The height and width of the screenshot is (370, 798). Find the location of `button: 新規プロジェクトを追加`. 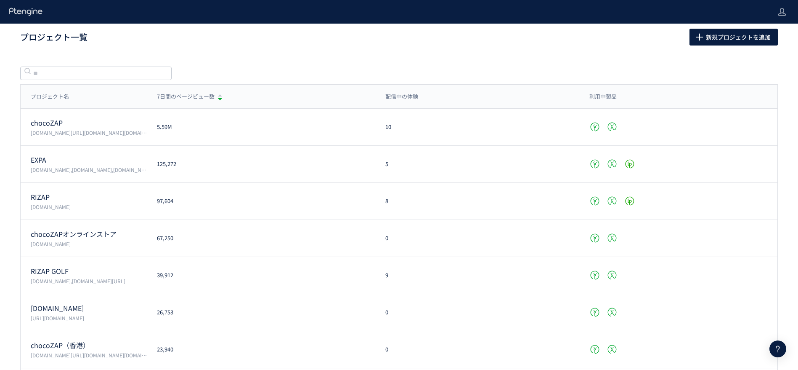

button: 新規プロジェクトを追加 is located at coordinates (734, 37).